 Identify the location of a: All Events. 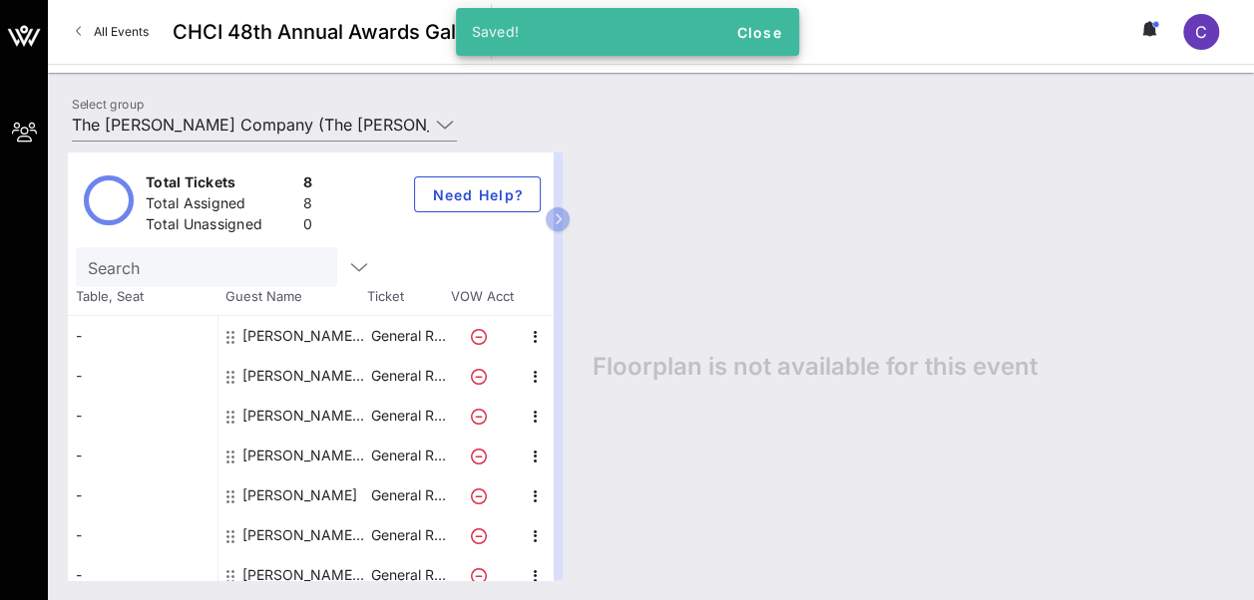
(112, 32).